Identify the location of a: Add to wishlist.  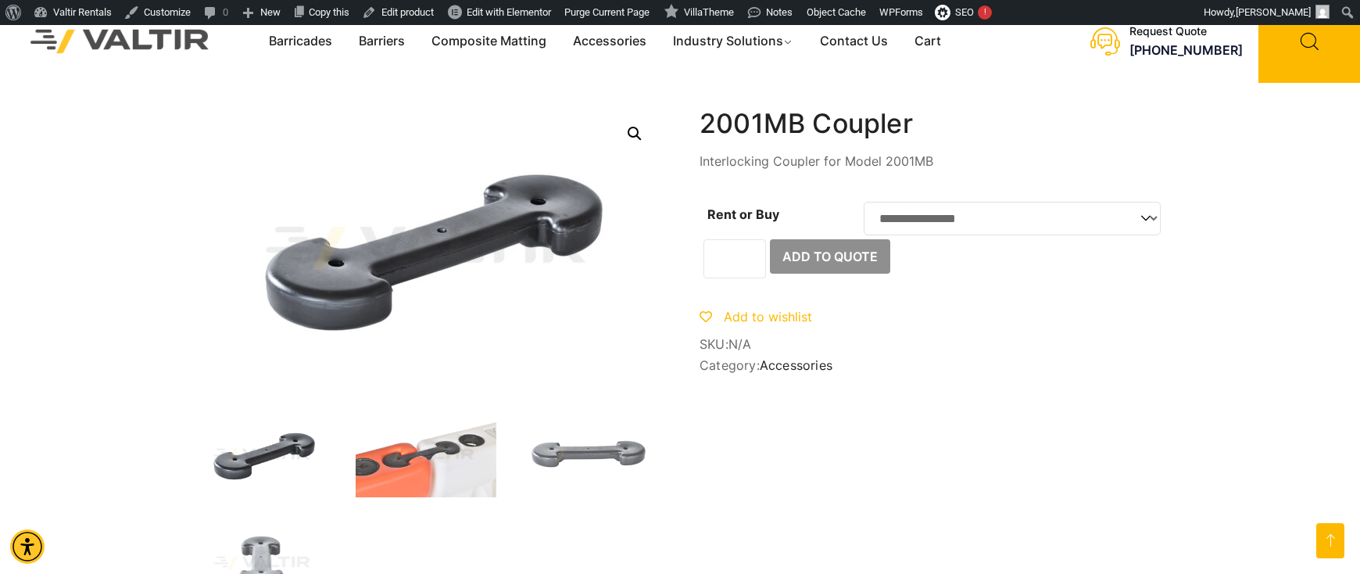
(756, 317).